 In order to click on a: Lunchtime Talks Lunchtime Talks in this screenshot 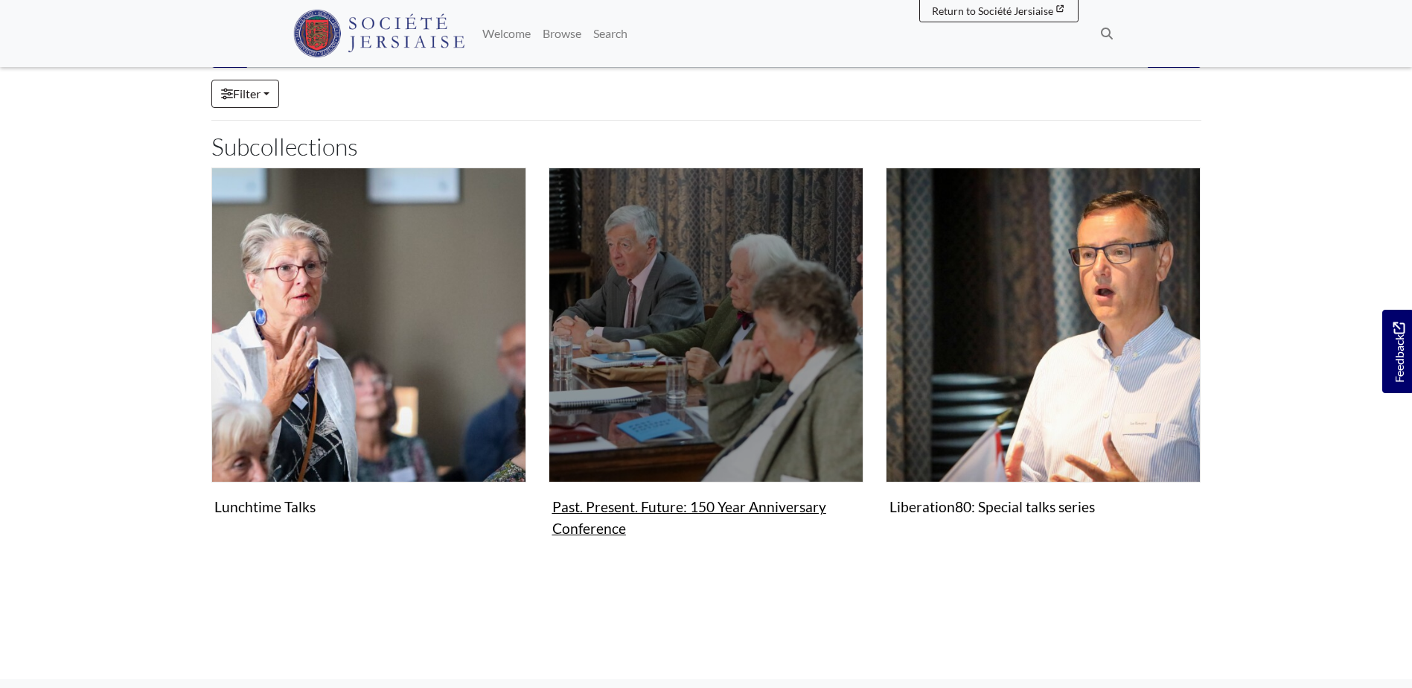, I will do `click(368, 345)`.